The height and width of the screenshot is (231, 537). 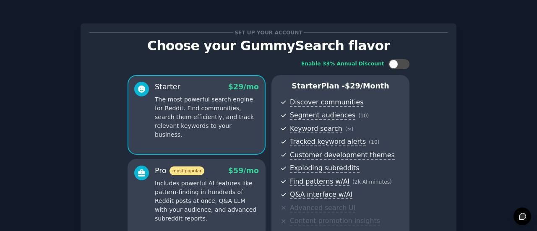 What do you see at coordinates (207, 117) in the screenshot?
I see `p: The most powerful search engine for Reddit. Find communities, search them efficiently, and track ...` at bounding box center [207, 117].